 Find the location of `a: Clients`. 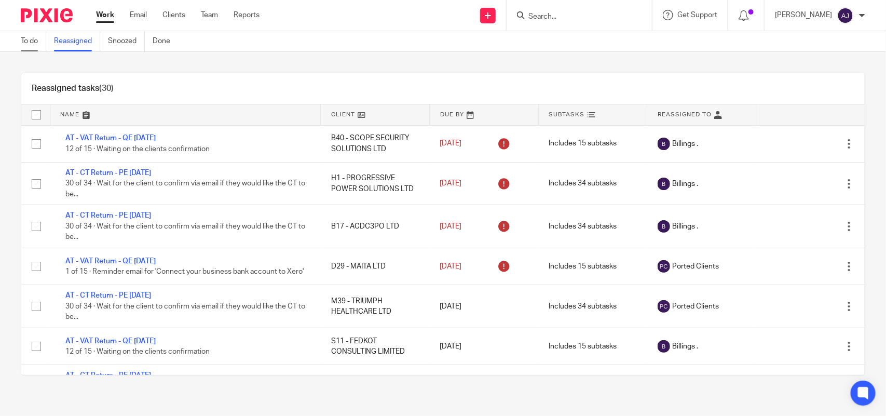

a: Clients is located at coordinates (174, 15).